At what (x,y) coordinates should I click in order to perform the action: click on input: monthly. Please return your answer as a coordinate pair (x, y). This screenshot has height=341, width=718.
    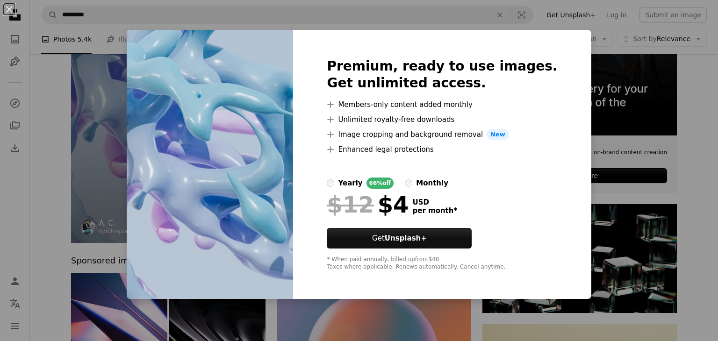
    Looking at the image, I should click on (409, 183).